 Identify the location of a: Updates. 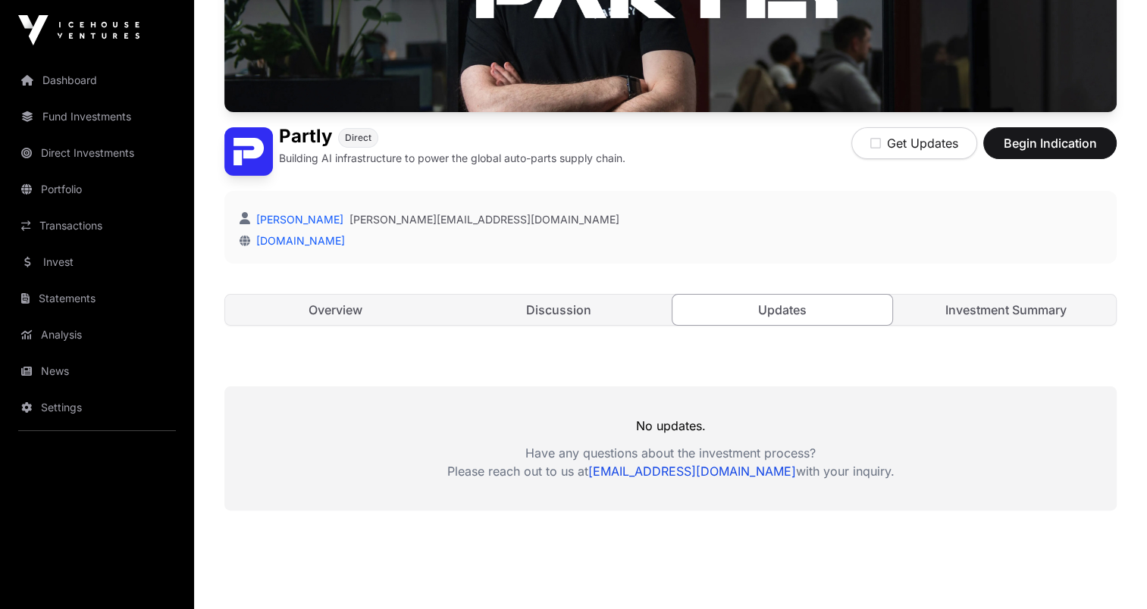
(782, 310).